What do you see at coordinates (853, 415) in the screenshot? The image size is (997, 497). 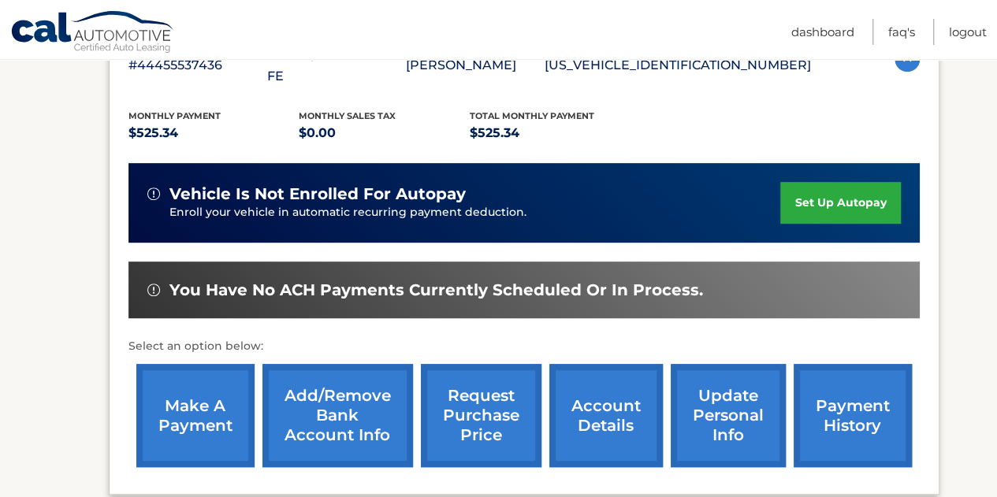 I see `a: payment history` at bounding box center [853, 415].